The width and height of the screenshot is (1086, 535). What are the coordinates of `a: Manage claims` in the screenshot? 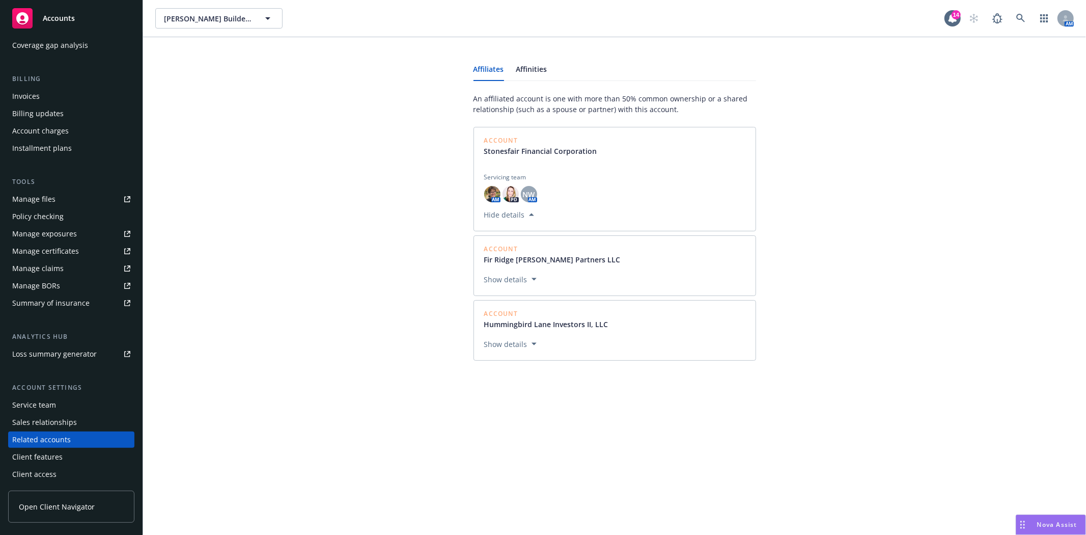 It's located at (71, 268).